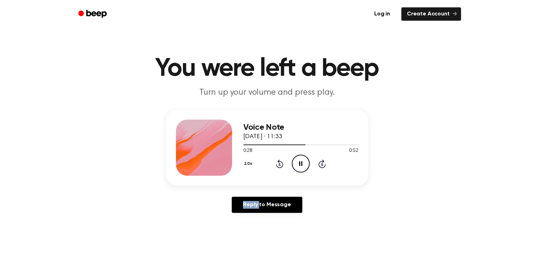 The width and height of the screenshot is (534, 256). Describe the element at coordinates (267, 93) in the screenshot. I see `p: Turn up your volume and press play.` at that location.